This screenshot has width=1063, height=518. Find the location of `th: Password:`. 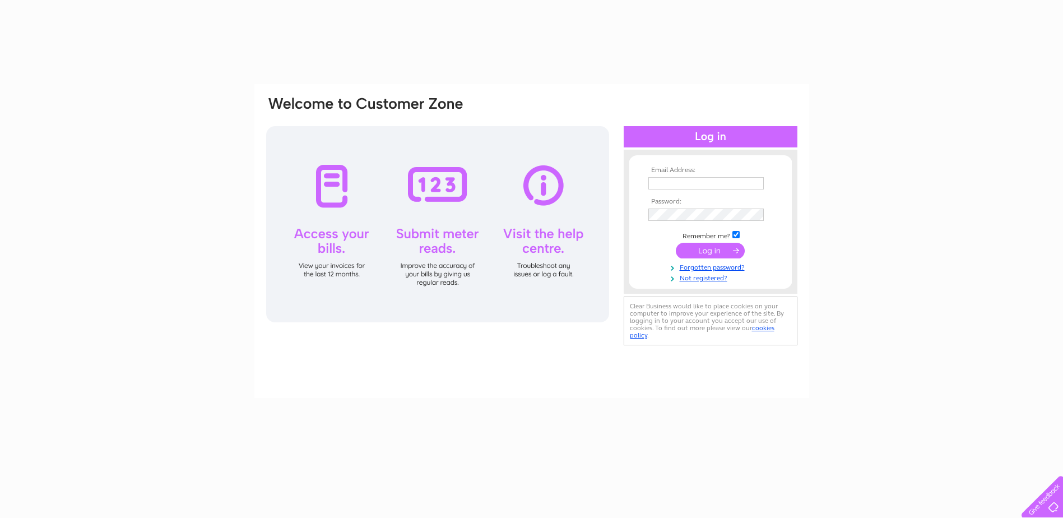

th: Password: is located at coordinates (710, 202).